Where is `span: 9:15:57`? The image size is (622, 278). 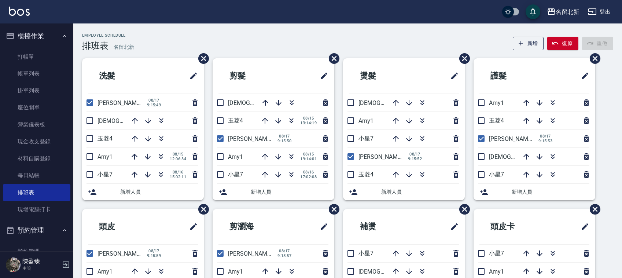
span: 9:15:57 is located at coordinates (285, 256).